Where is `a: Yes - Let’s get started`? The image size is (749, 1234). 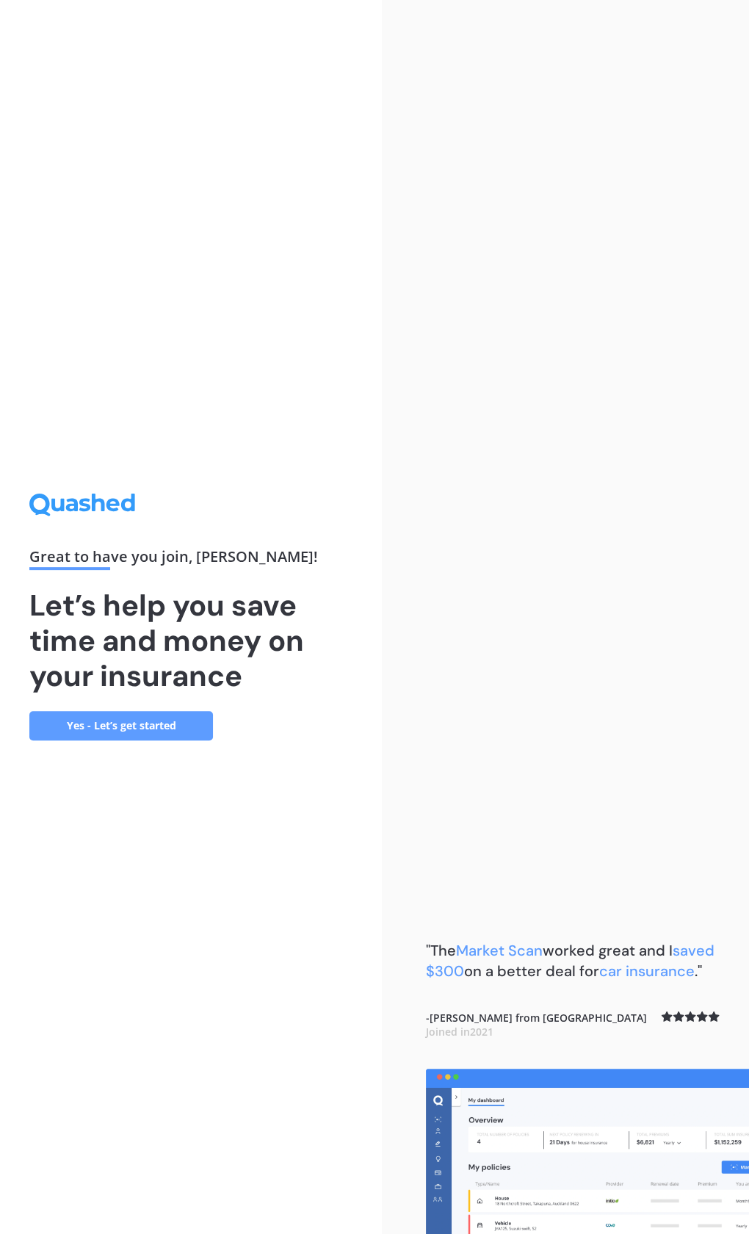
a: Yes - Let’s get started is located at coordinates (121, 726).